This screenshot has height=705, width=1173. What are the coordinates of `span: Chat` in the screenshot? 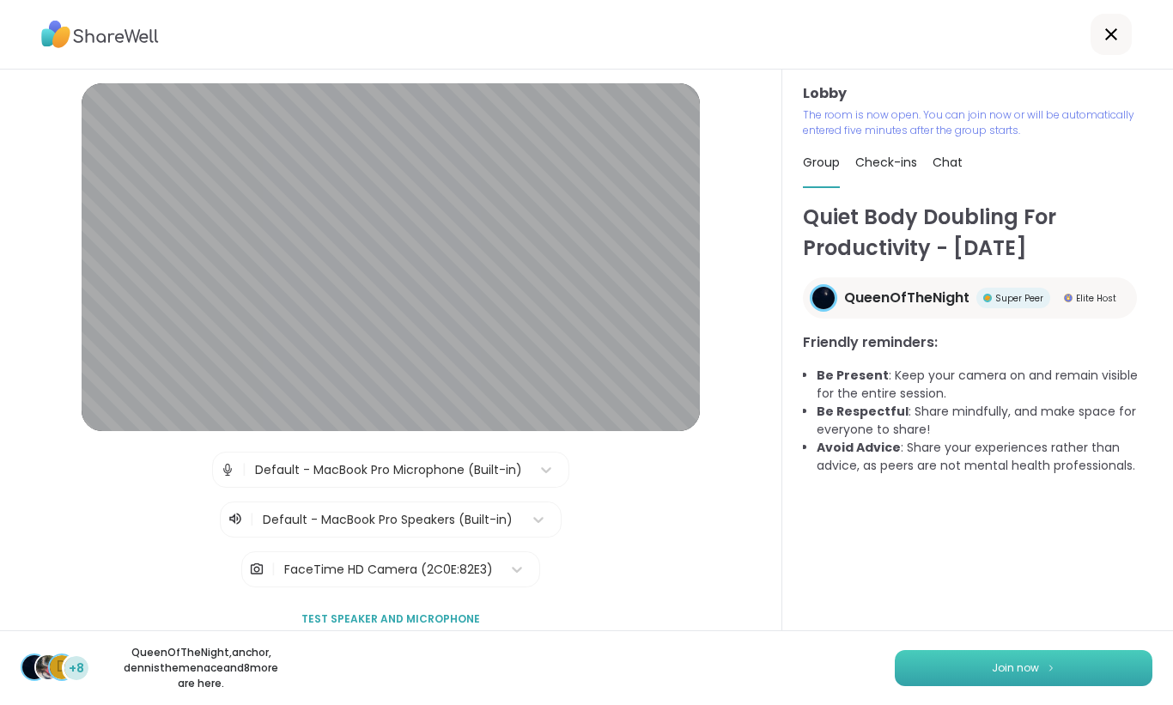 It's located at (947, 162).